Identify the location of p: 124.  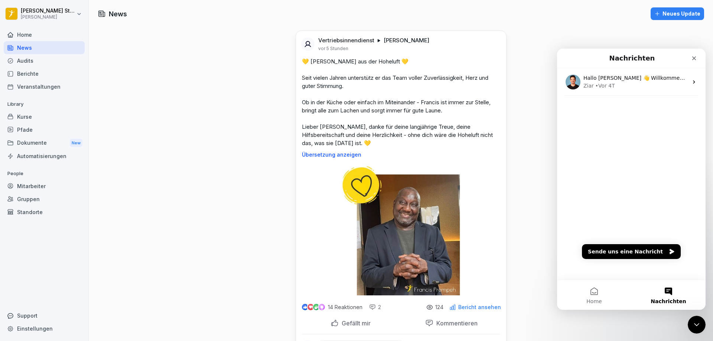
(439, 307).